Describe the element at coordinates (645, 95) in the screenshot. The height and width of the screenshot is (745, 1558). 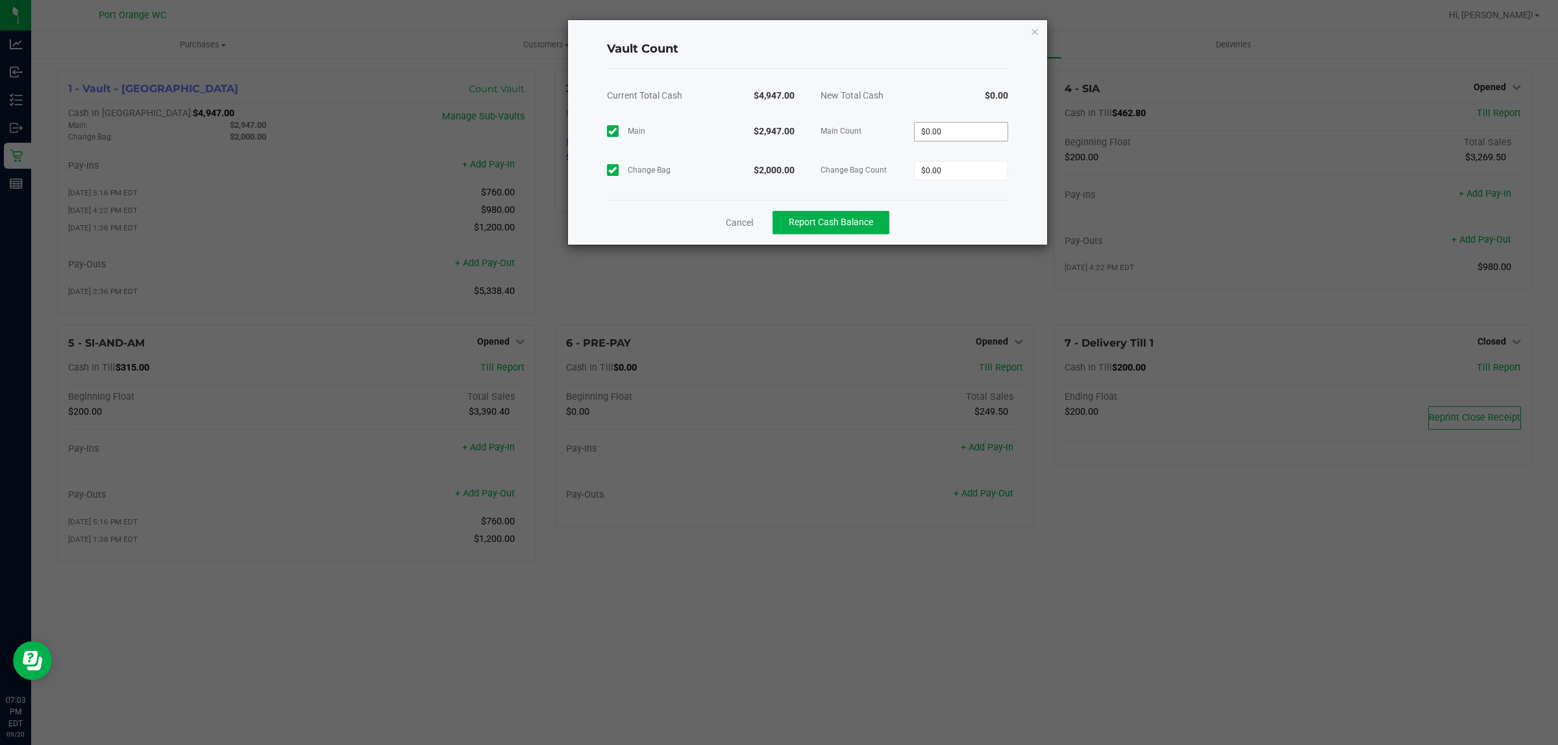
I see `span: Current Total Cash` at that location.